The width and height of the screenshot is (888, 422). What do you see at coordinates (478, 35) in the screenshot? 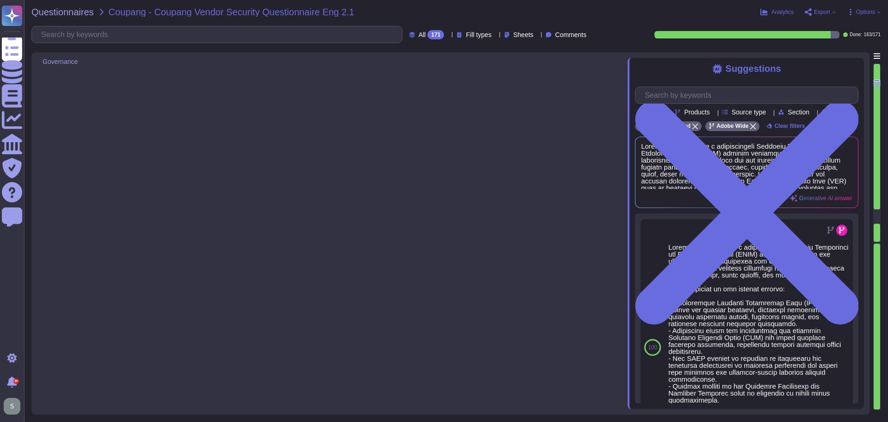
I see `span: Fill types` at bounding box center [478, 35].